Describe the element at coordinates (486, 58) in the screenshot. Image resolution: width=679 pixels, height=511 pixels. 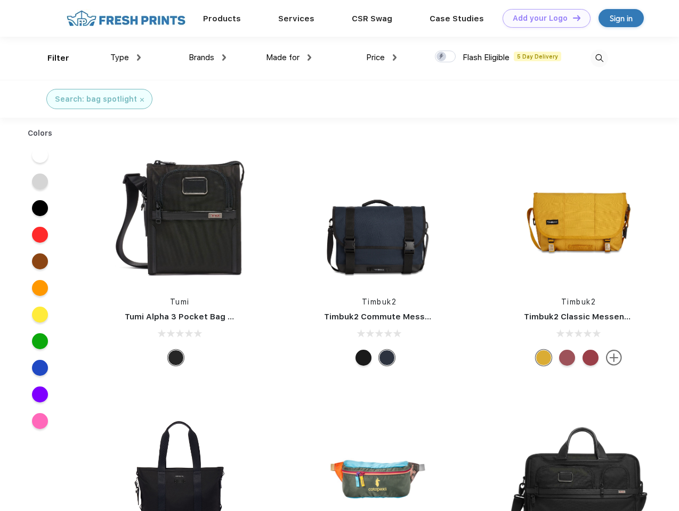
I see `span: Flash Eligible` at that location.